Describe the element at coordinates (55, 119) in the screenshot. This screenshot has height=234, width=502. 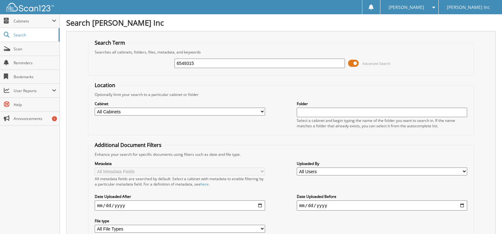
I see `div: 1` at that location.